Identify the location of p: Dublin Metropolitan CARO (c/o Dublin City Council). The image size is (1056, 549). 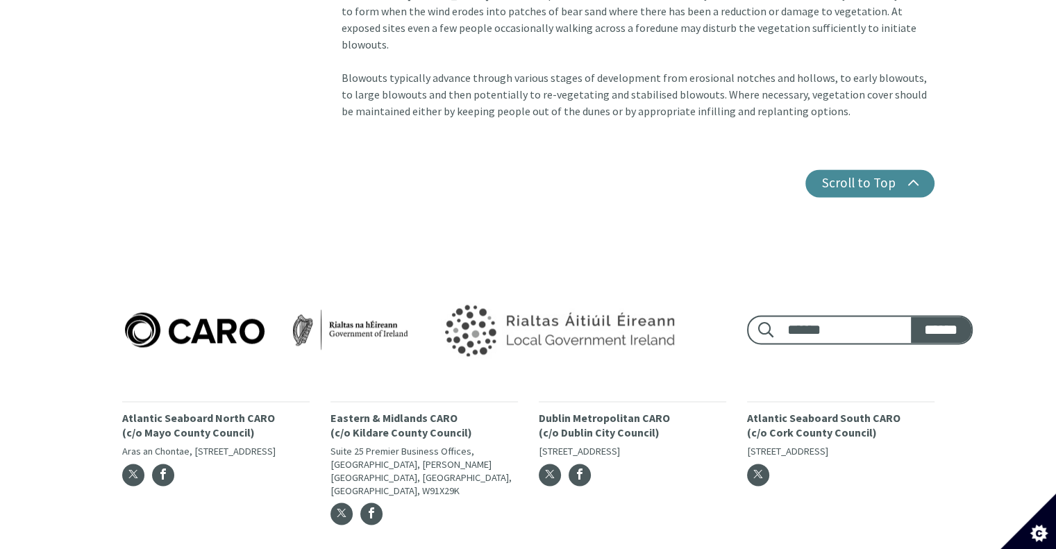
(632, 426).